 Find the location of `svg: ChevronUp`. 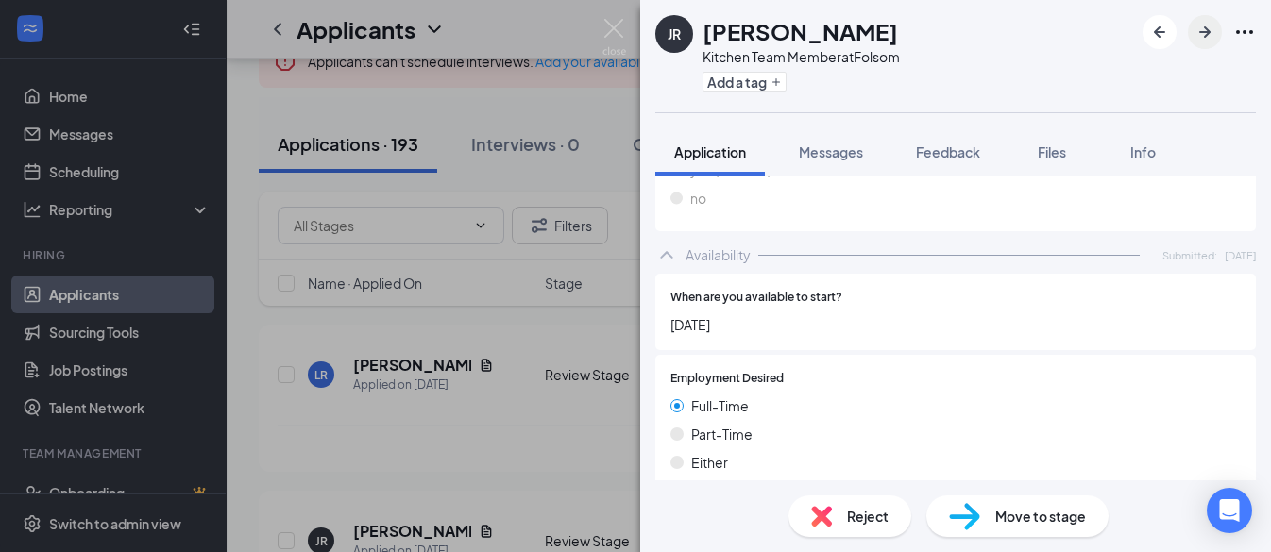

svg: ChevronUp is located at coordinates (667, 255).